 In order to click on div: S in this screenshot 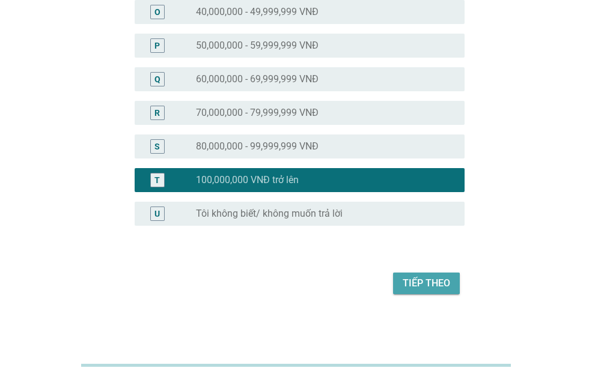, I will do `click(157, 146)`.